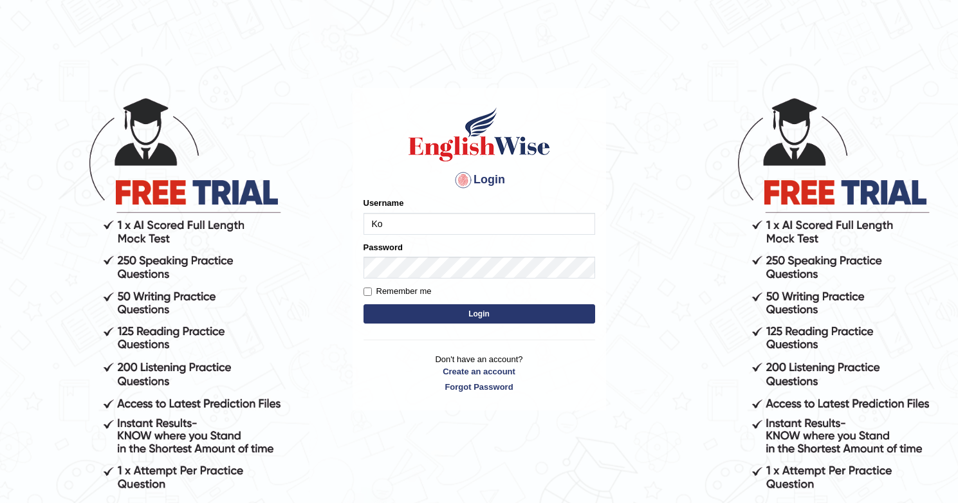  Describe the element at coordinates (398, 291) in the screenshot. I see `label: Remember me` at that location.